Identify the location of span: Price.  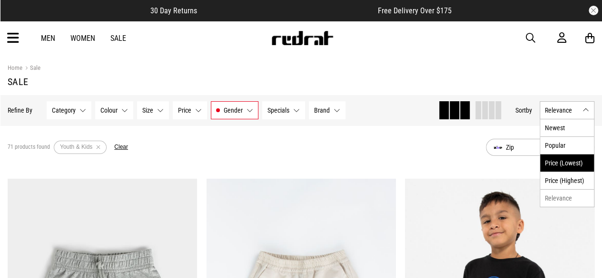
(185, 110).